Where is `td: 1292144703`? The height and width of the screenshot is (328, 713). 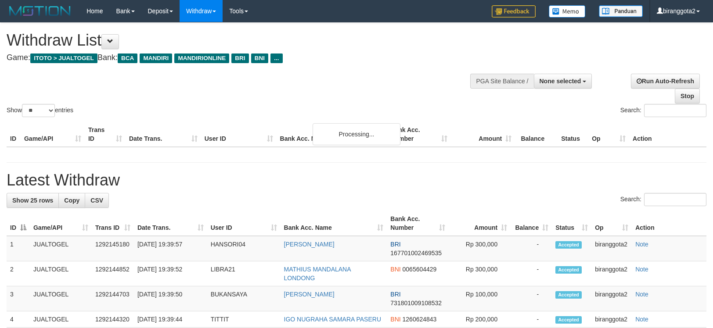 td: 1292144703 is located at coordinates (113, 299).